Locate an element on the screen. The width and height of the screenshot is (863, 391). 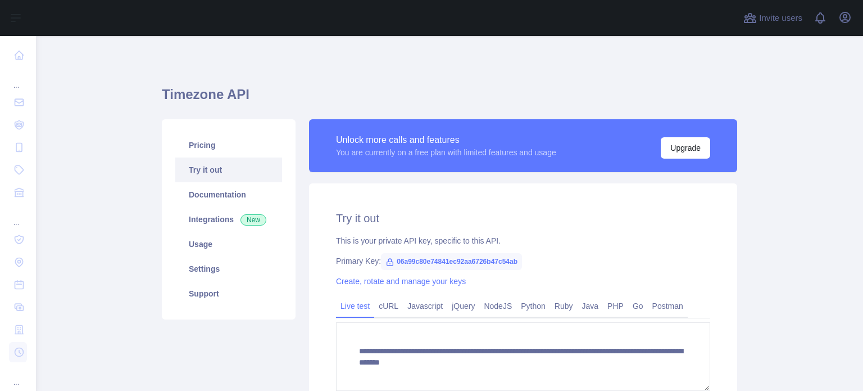
span: Invite users is located at coordinates (780, 18).